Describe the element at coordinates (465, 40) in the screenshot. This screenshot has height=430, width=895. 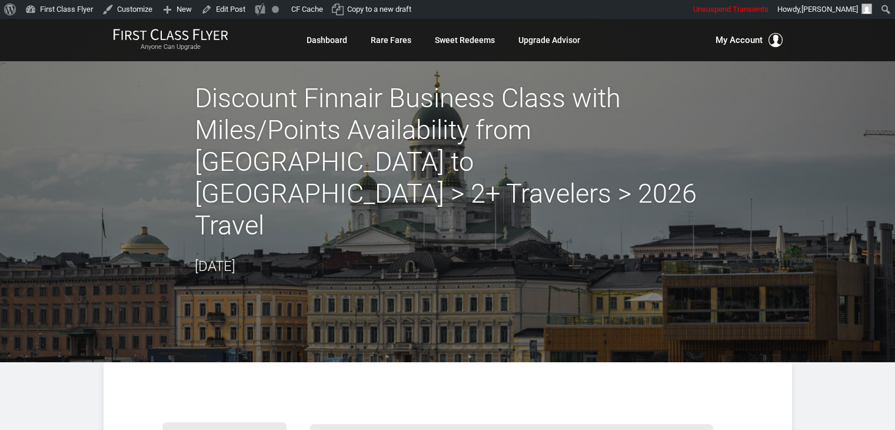
I see `a: Sweet Redeems` at that location.